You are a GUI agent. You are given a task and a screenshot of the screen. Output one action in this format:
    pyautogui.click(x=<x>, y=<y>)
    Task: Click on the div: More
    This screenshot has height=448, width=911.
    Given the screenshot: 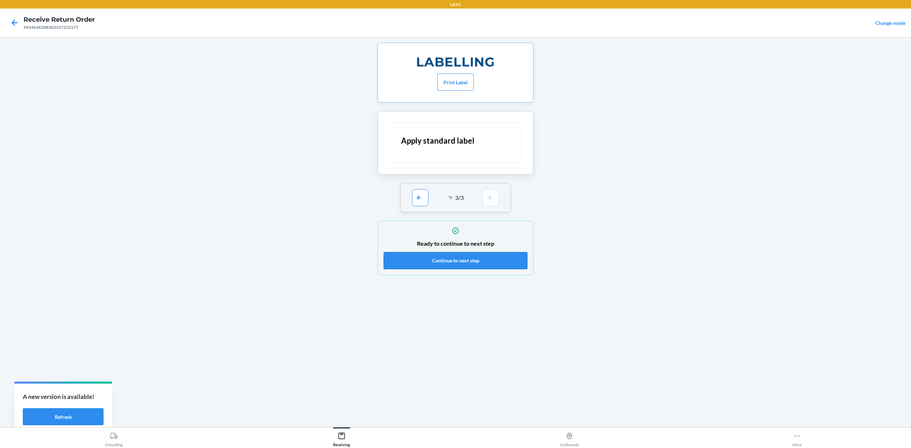 What is the action you would take?
    pyautogui.click(x=797, y=438)
    